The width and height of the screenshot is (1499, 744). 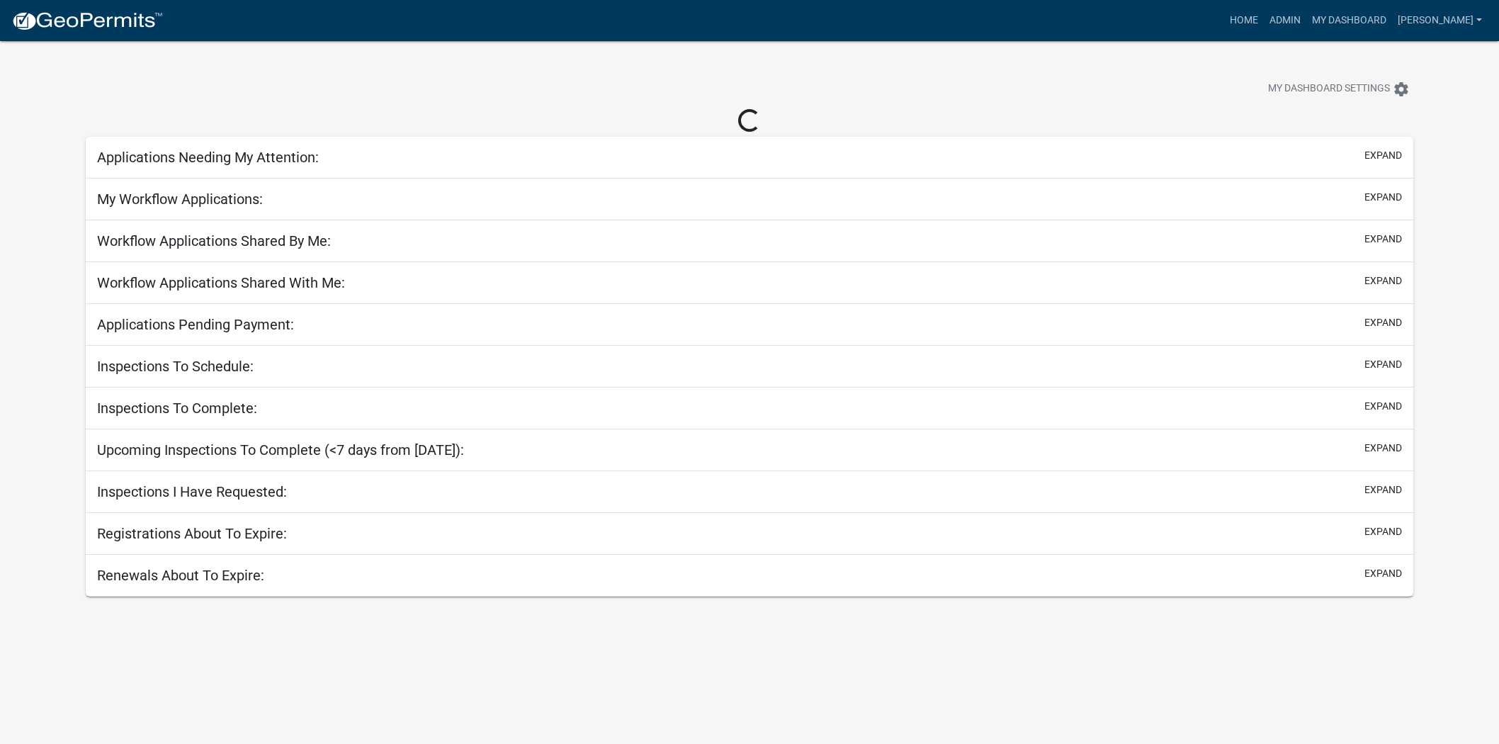 I want to click on h5: My Workflow Applications:, so click(x=180, y=199).